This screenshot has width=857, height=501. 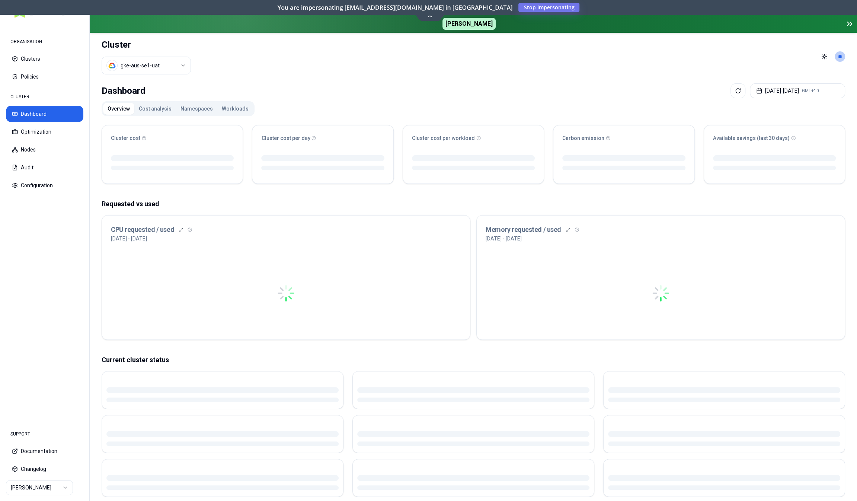 What do you see at coordinates (45, 97) in the screenshot?
I see `div: CLUSTER` at bounding box center [45, 97].